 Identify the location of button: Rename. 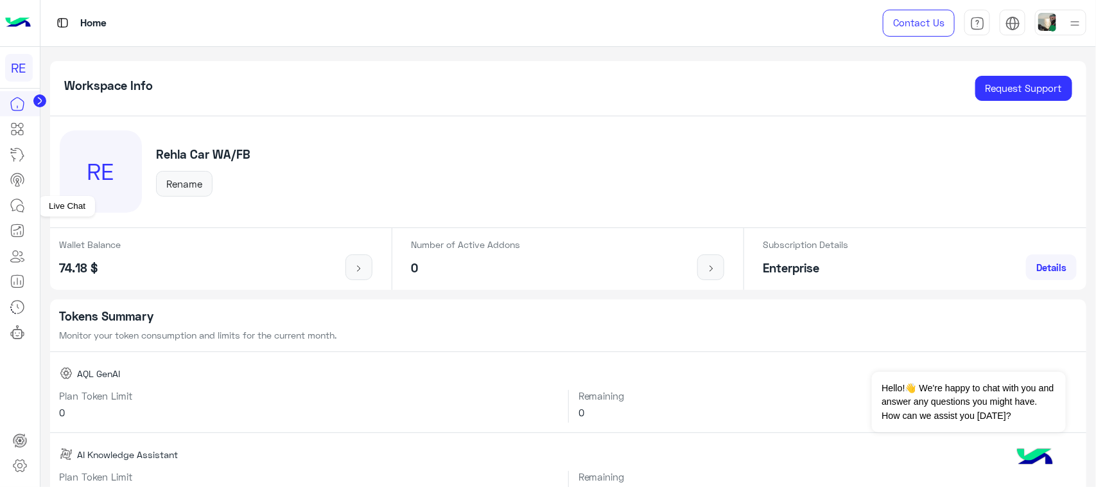
(184, 184).